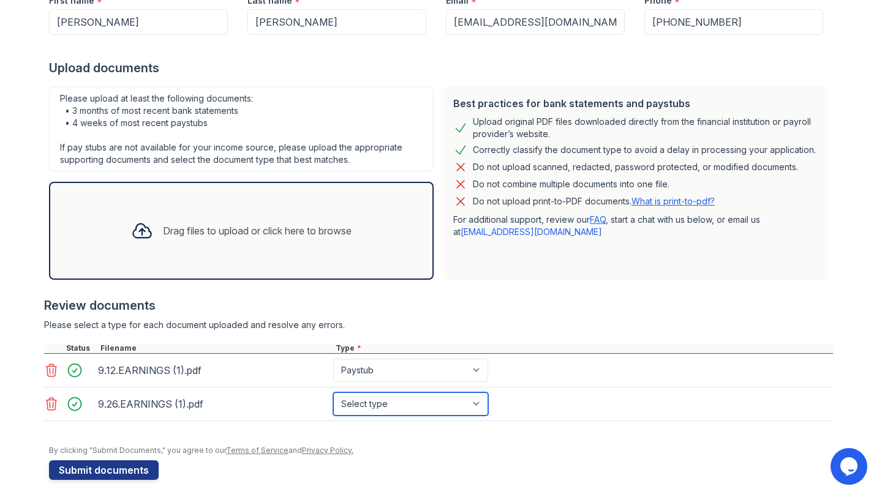  I want to click on div: Do not combine multiple documents into one file., so click(571, 184).